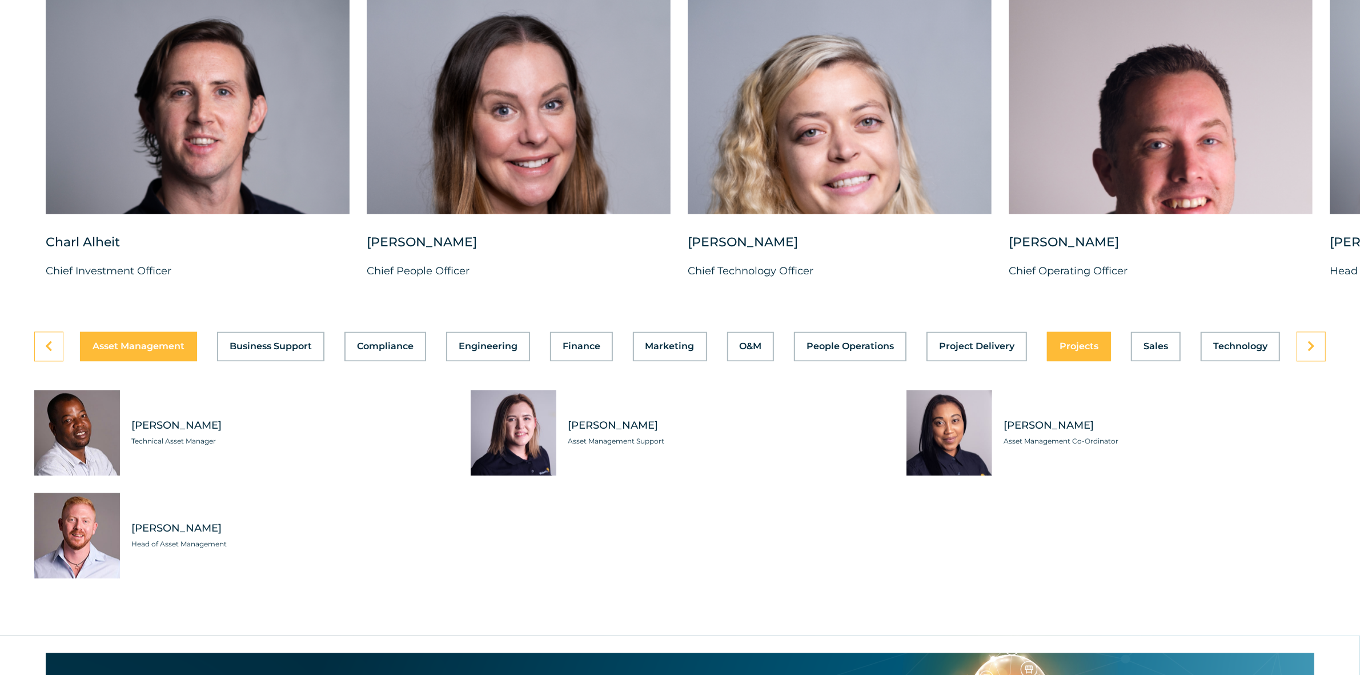 This screenshot has width=1360, height=675. What do you see at coordinates (488, 346) in the screenshot?
I see `span: Engineering` at bounding box center [488, 346].